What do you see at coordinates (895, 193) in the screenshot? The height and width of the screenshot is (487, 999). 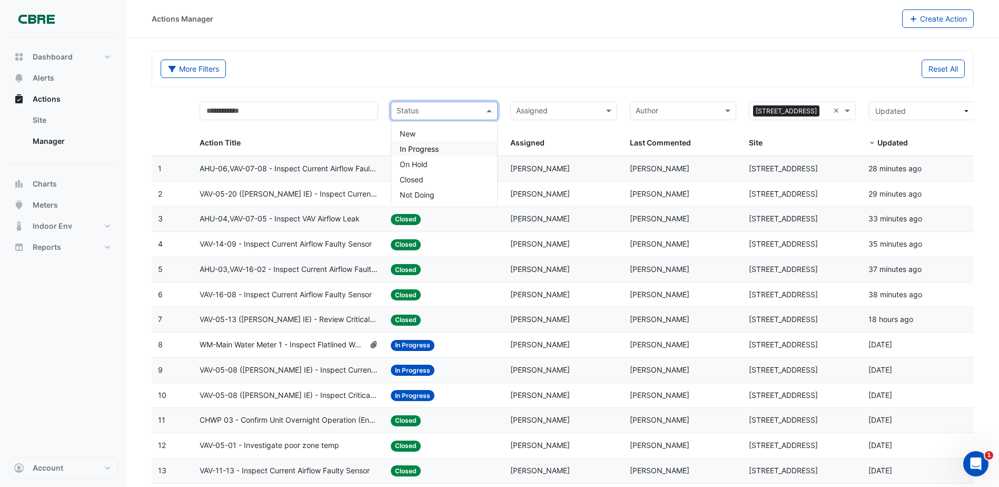 I see `span: 2025-08-27T08:38:09.275` at bounding box center [895, 193].